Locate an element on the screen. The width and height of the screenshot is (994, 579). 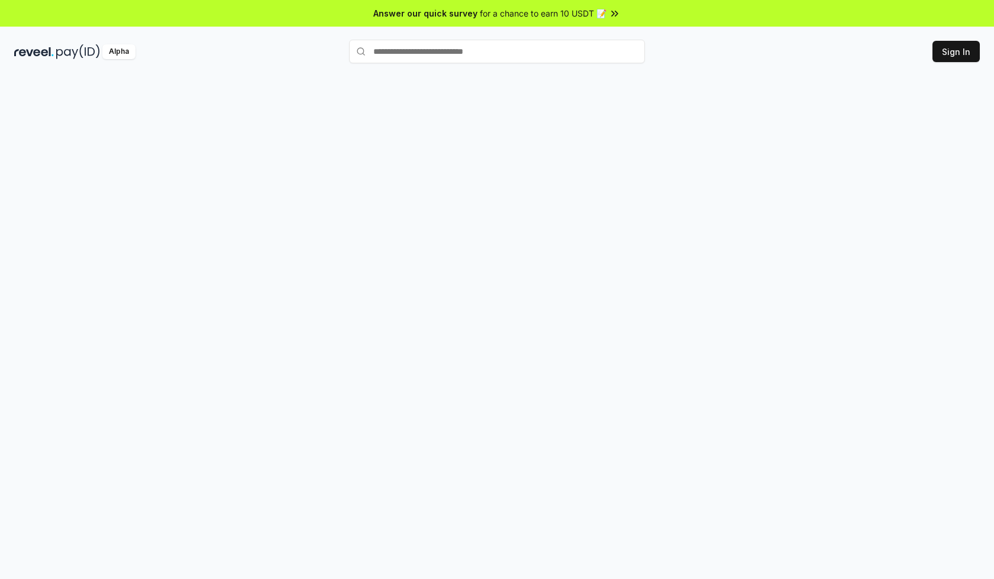
button: Sign In is located at coordinates (956, 51).